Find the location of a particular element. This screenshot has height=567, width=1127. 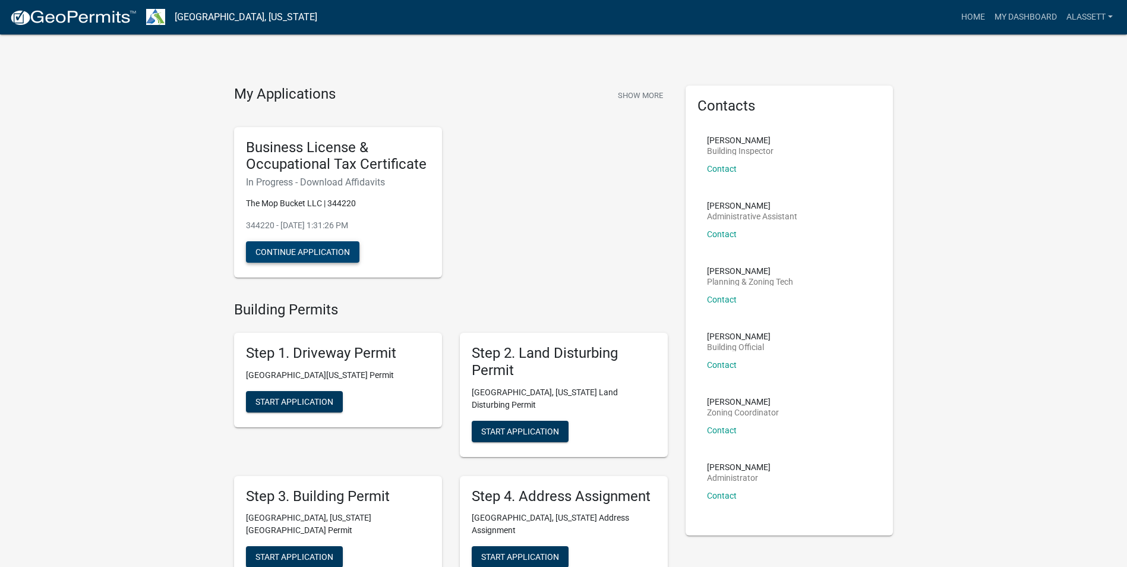

p: Administrator is located at coordinates (738, 478).